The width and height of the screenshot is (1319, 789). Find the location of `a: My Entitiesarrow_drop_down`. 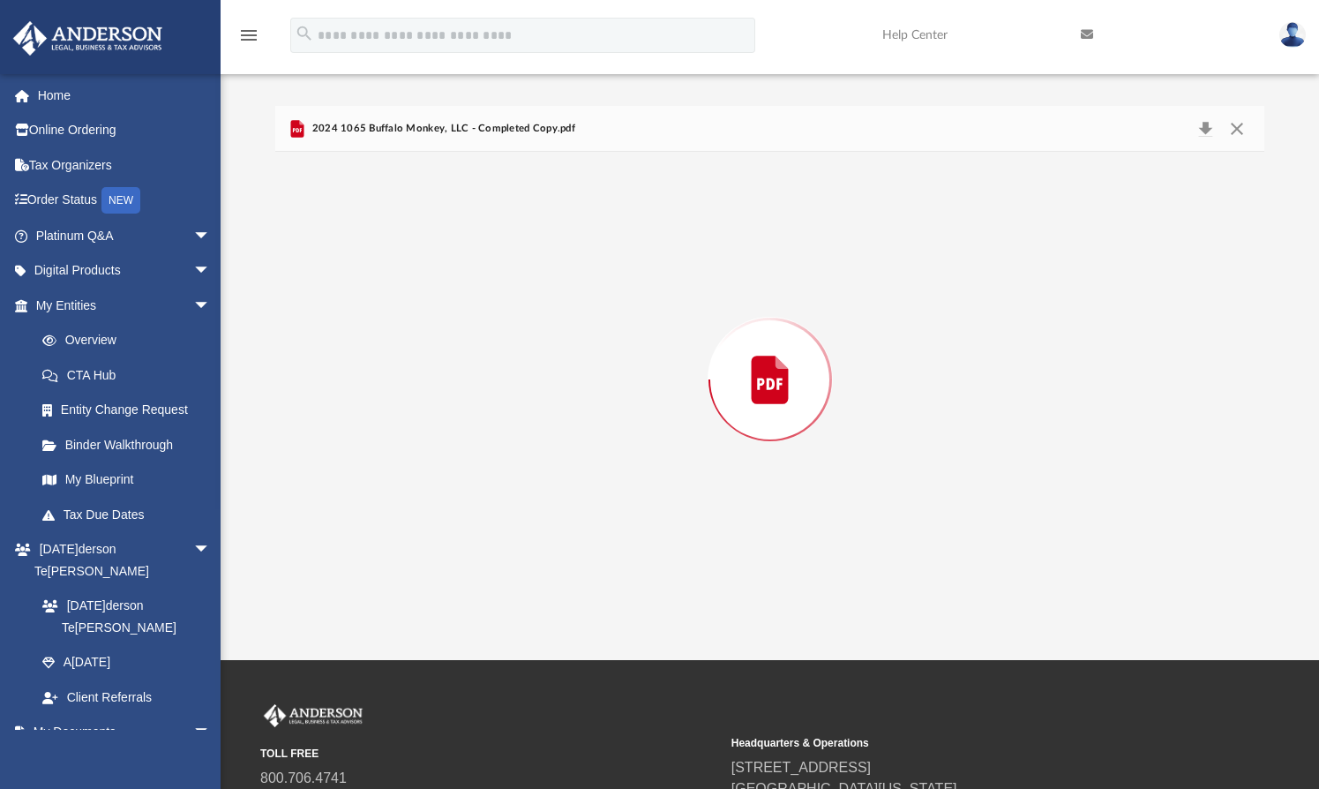

a: My Entitiesarrow_drop_down is located at coordinates (124, 305).